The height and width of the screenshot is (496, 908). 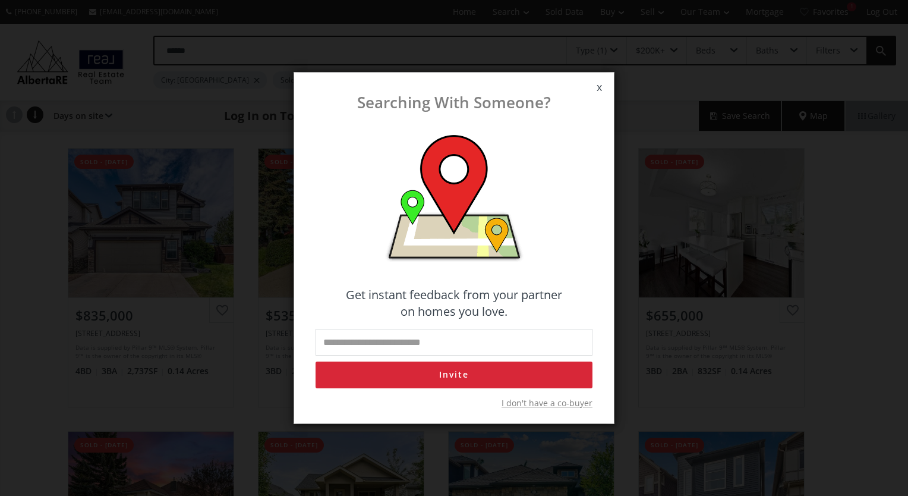 I want to click on span: I don't have a co-buyer, so click(x=547, y=403).